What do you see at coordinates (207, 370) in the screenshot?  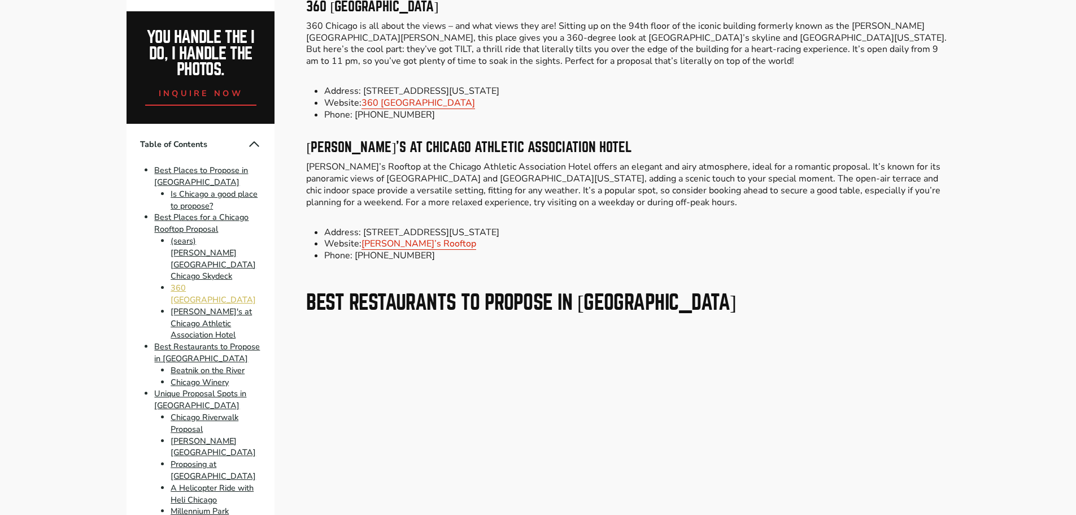 I see `a: Beatnik on the River` at bounding box center [207, 370].